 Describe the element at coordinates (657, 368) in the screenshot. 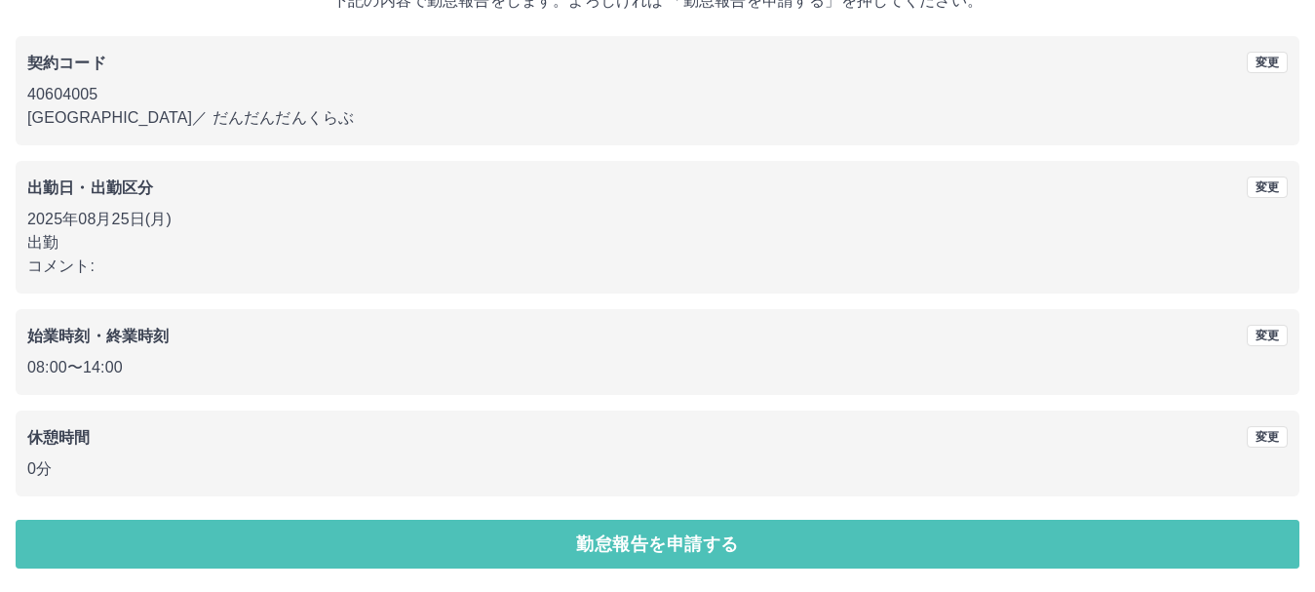

I see `p: 08:00 〜 14:00` at that location.